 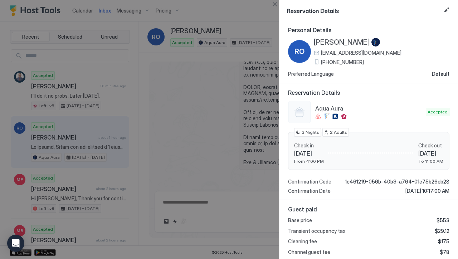 What do you see at coordinates (309, 146) in the screenshot?
I see `span: Check in` at bounding box center [309, 146].